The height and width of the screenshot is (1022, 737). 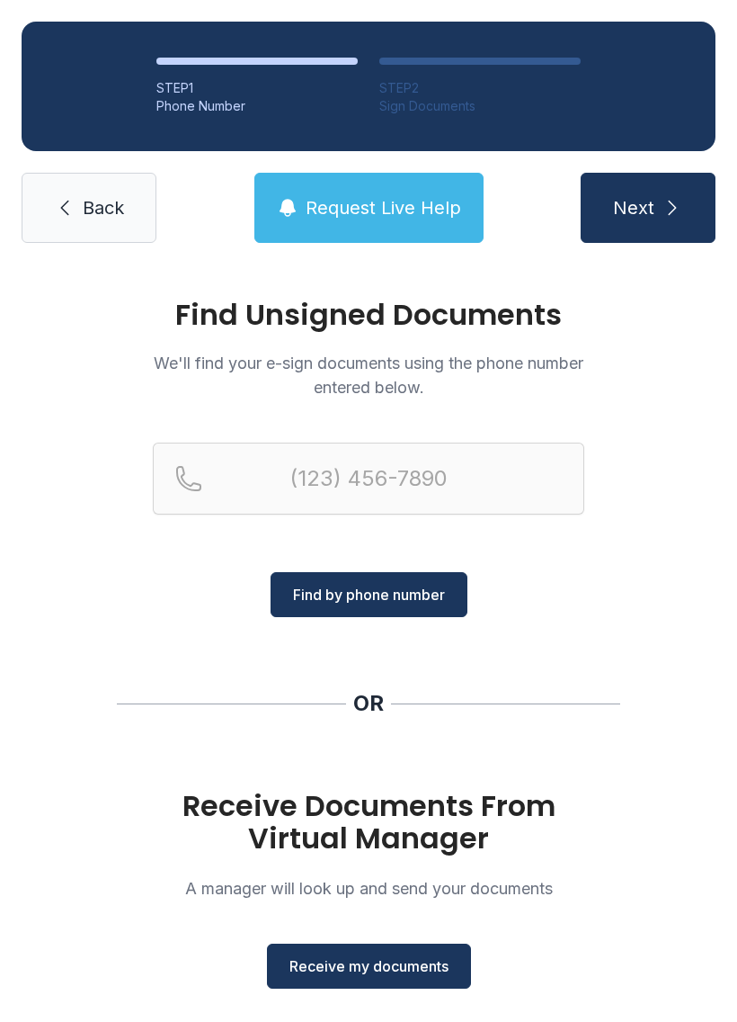 What do you see at coordinates (634, 208) in the screenshot?
I see `span: Next` at bounding box center [634, 208].